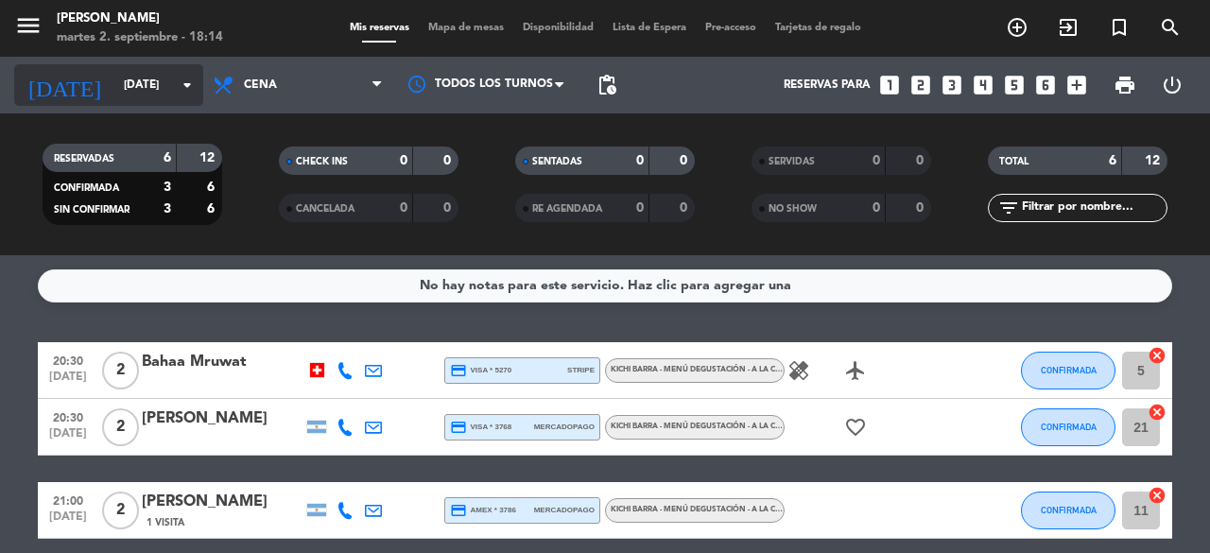 The width and height of the screenshot is (1210, 553). What do you see at coordinates (1068, 27) in the screenshot?
I see `i: exit_to_app` at bounding box center [1068, 27].